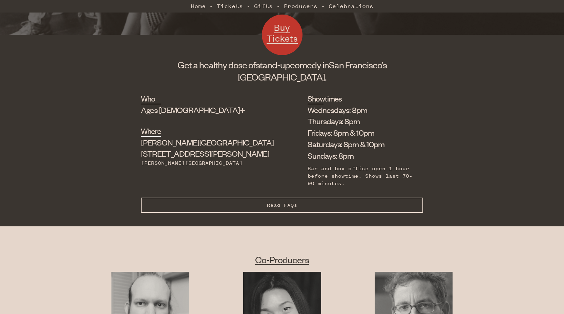  What do you see at coordinates (360, 133) in the screenshot?
I see `li: Fridays: 8pm & 10pm` at bounding box center [360, 133].